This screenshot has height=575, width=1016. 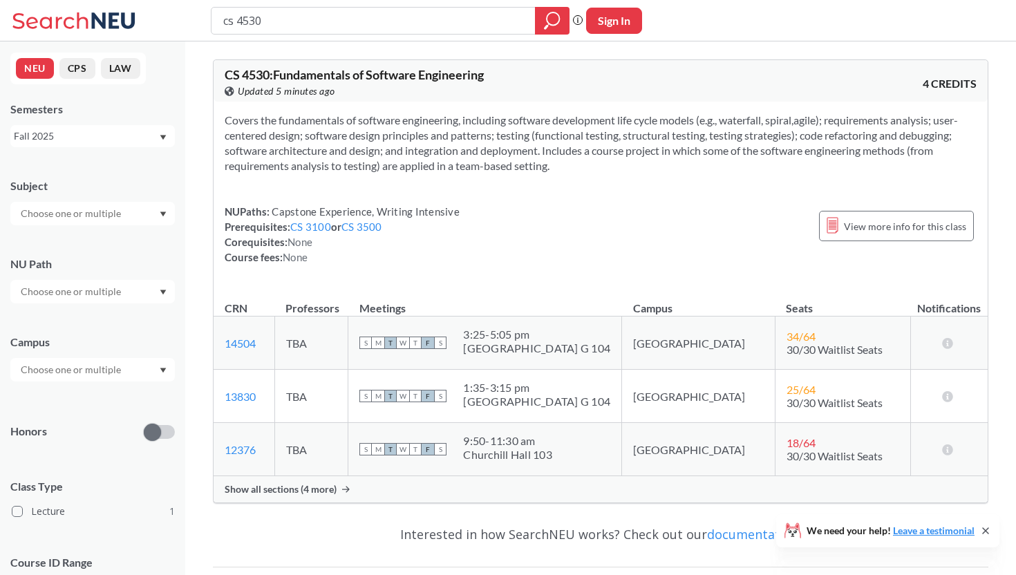 I want to click on button: NEU, so click(x=35, y=68).